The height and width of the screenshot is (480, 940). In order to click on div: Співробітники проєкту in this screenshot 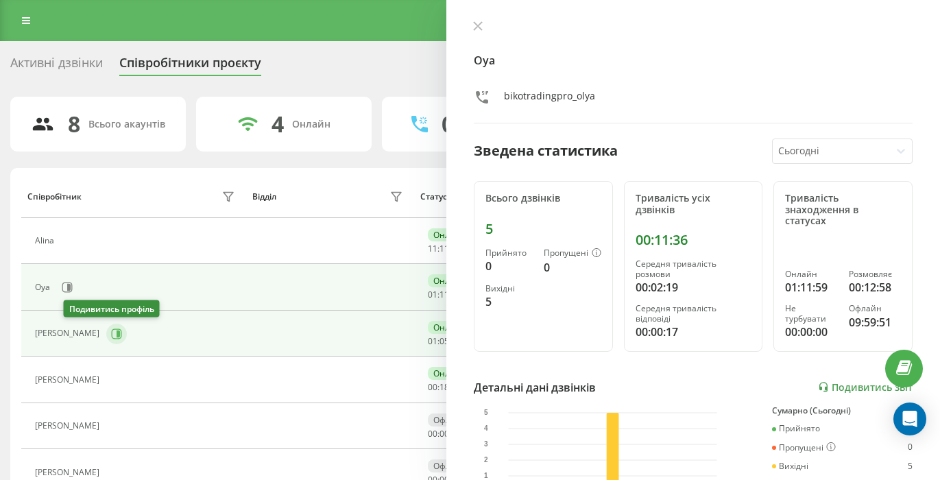, I will do `click(190, 66)`.